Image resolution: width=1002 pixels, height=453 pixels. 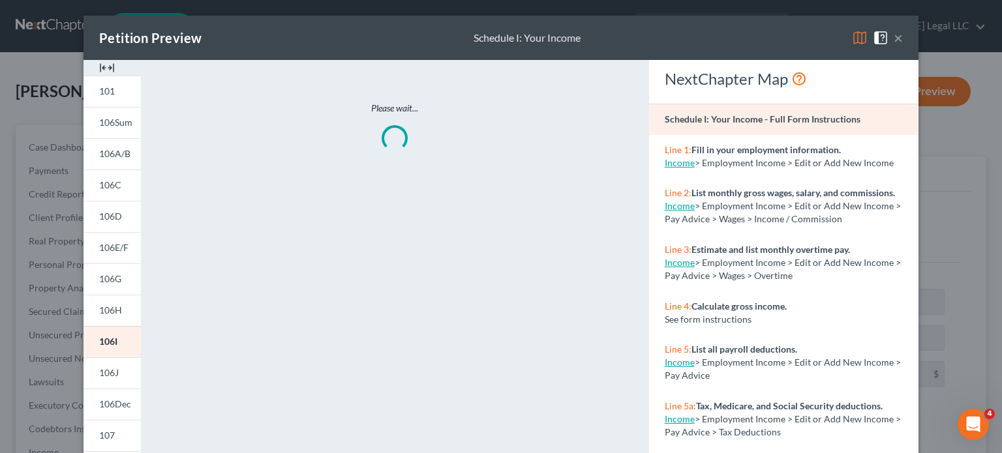 I want to click on span: Line 2:, so click(x=678, y=192).